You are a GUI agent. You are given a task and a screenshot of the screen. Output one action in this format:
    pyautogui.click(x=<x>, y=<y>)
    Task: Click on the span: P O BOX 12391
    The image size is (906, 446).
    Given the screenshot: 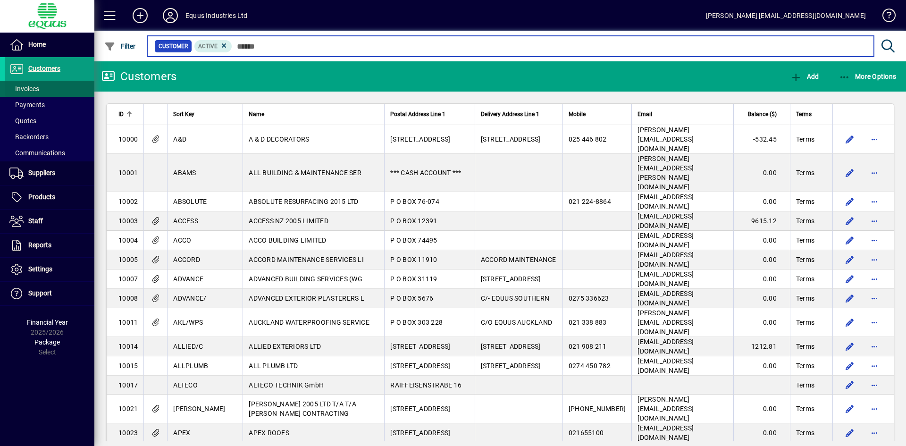 What is the action you would take?
    pyautogui.click(x=413, y=221)
    